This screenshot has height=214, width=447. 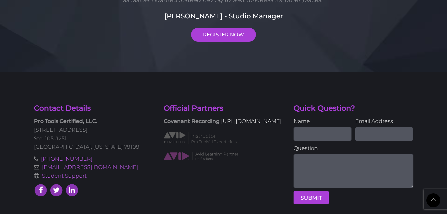 I want to click on label: Name, so click(x=323, y=121).